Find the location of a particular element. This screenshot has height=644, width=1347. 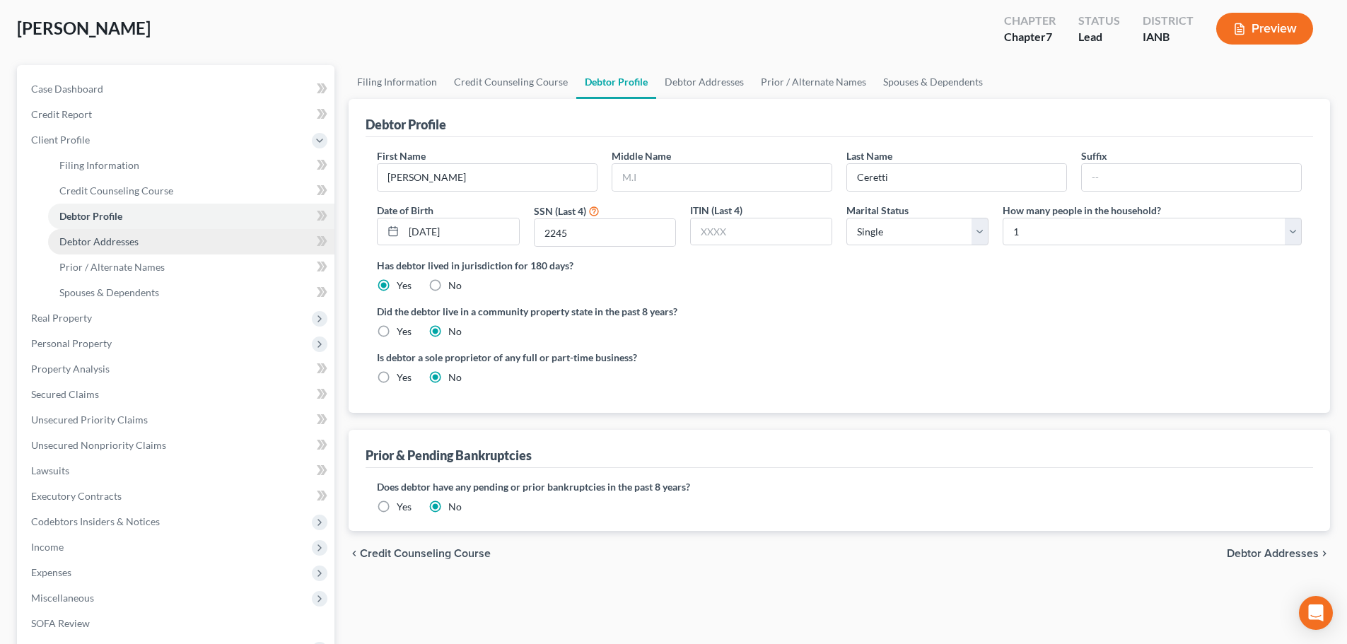

label: Has debtor lived in jurisdiction for 180 days? is located at coordinates (839, 265).